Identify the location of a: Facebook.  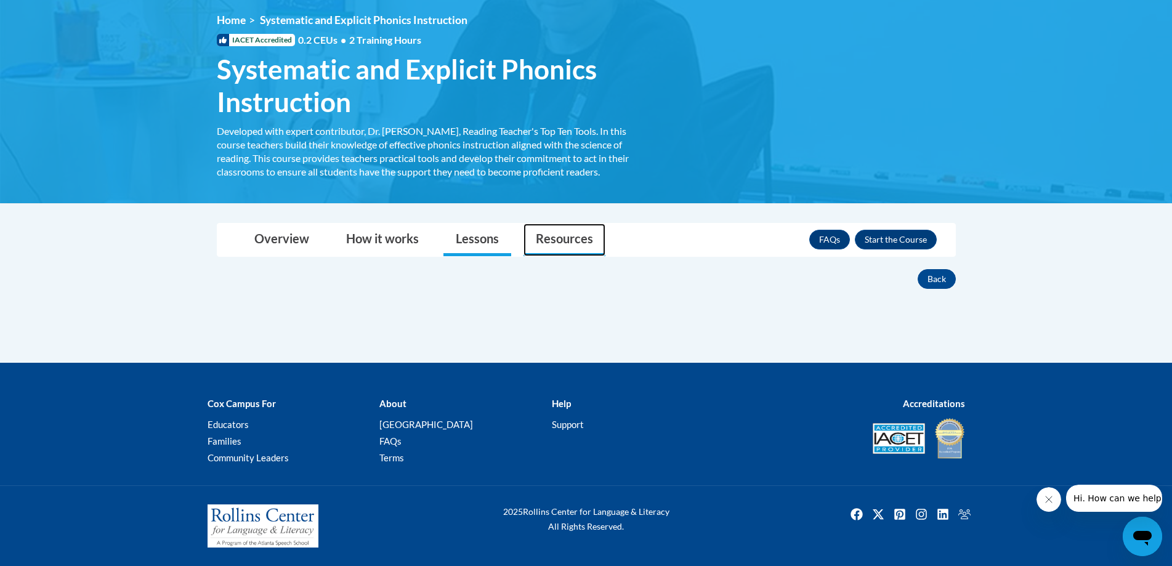
(857, 514).